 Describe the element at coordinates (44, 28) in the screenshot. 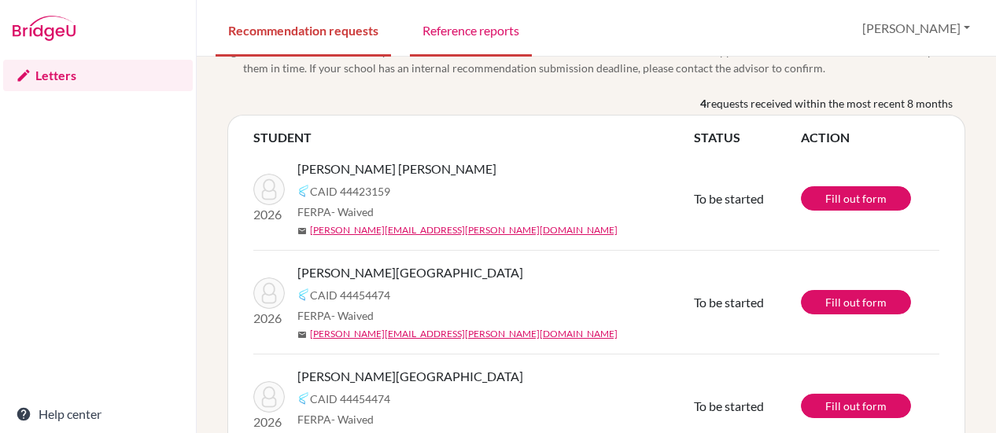

I see `img: Bridge-U` at that location.